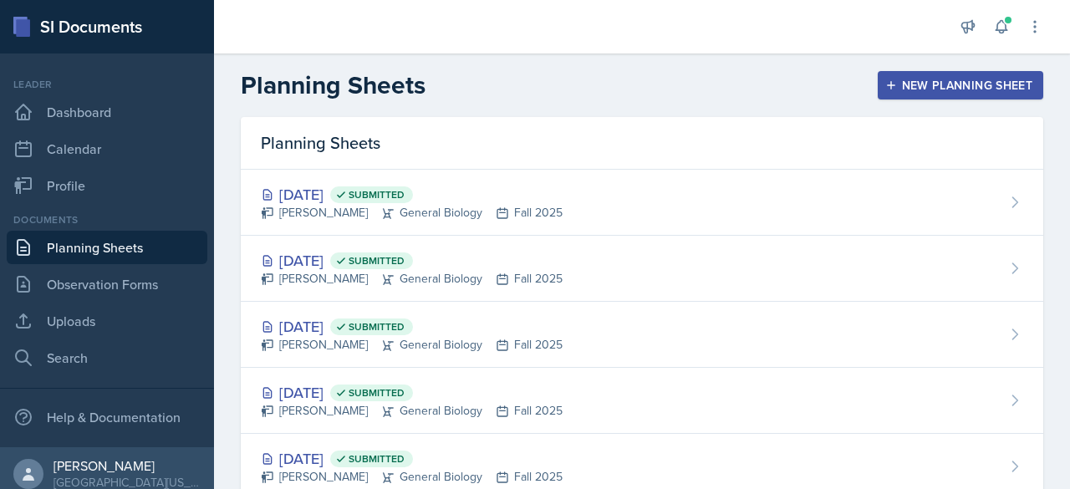 This screenshot has height=489, width=1070. I want to click on div: Planning Sheets, so click(642, 143).